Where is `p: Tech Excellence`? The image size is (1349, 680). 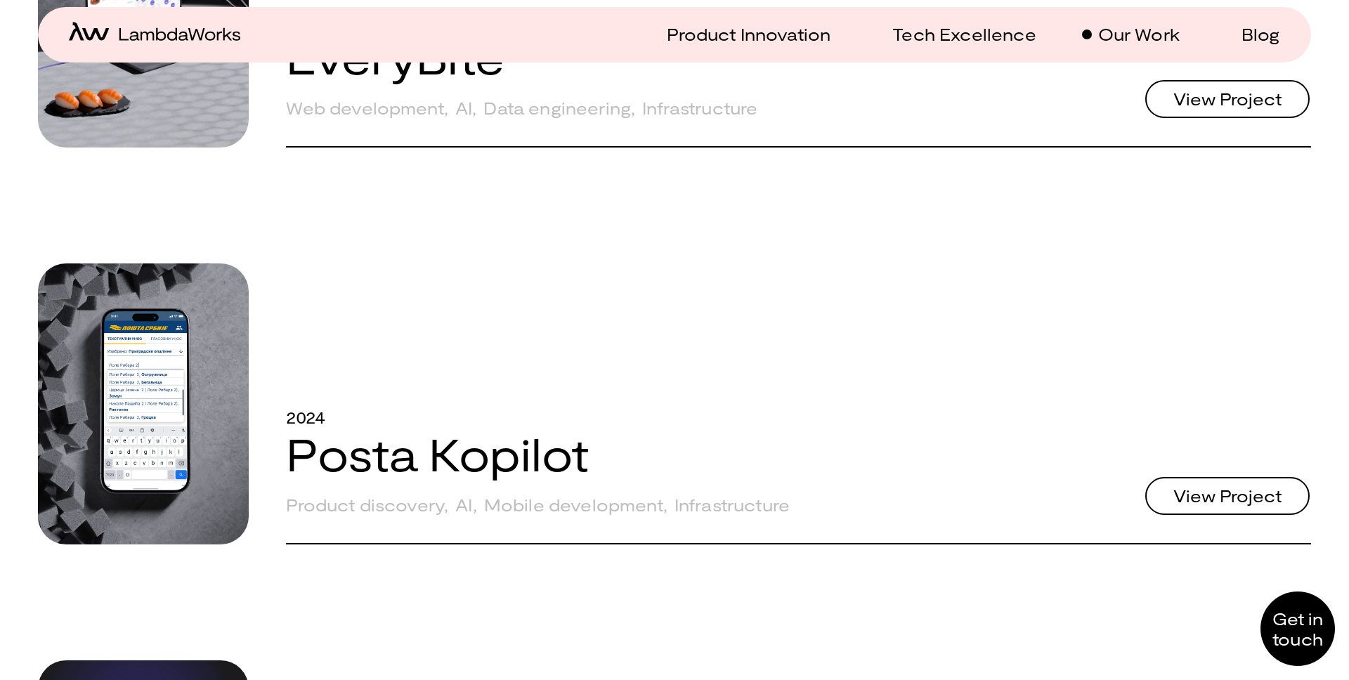
p: Tech Excellence is located at coordinates (964, 34).